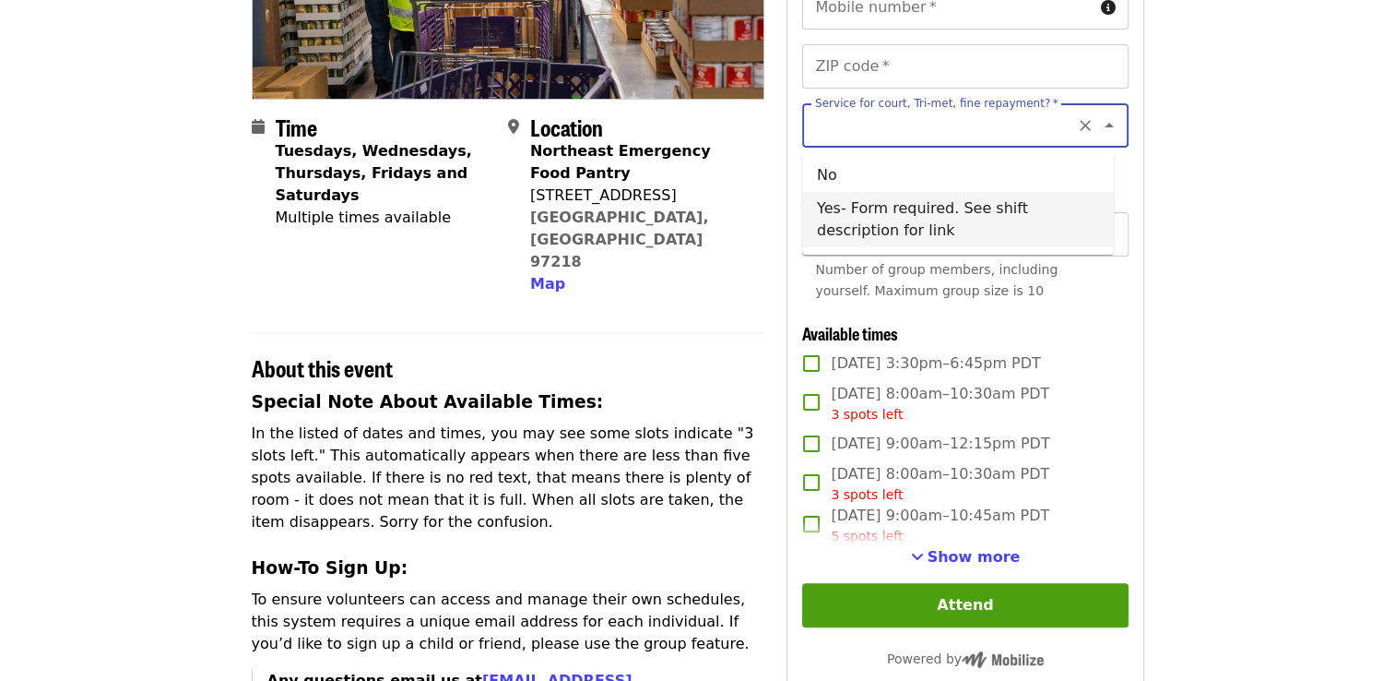 The image size is (1395, 681). I want to click on div: Multiple times available, so click(385, 218).